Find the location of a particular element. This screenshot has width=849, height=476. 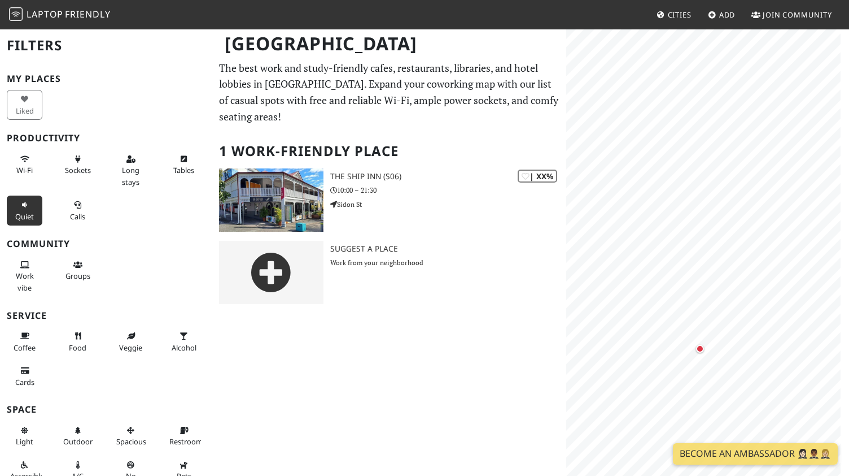

h3: Community is located at coordinates (106, 243).